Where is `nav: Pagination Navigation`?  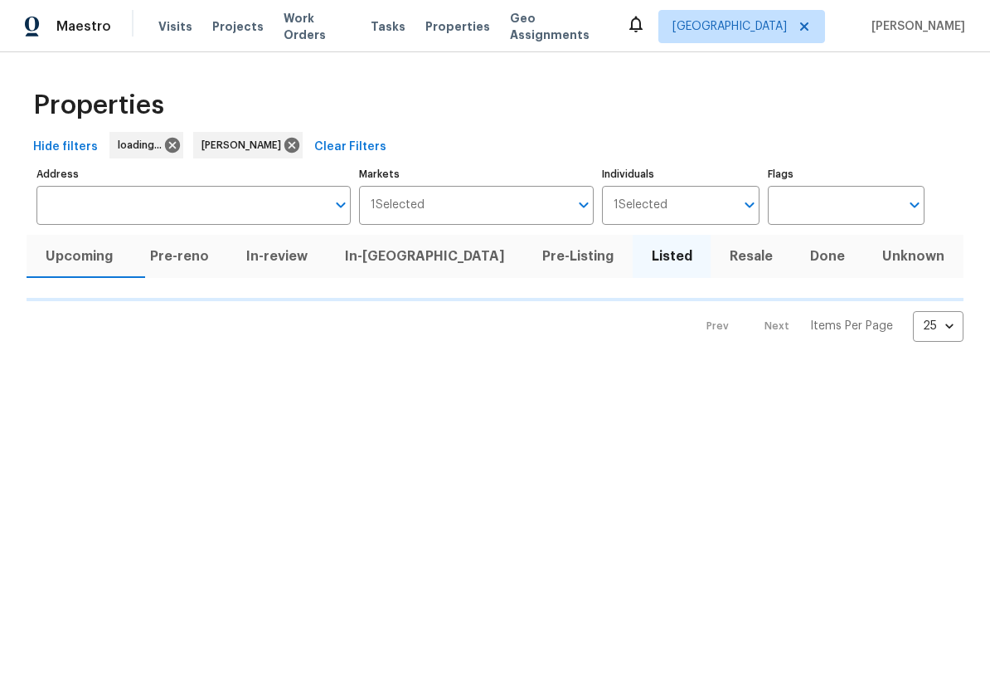 nav: Pagination Navigation is located at coordinates (827, 326).